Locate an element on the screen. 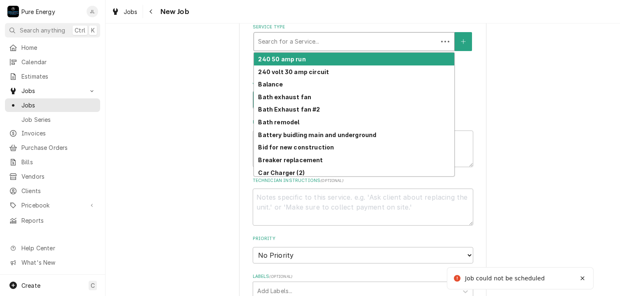  label: Priority is located at coordinates (363, 239).